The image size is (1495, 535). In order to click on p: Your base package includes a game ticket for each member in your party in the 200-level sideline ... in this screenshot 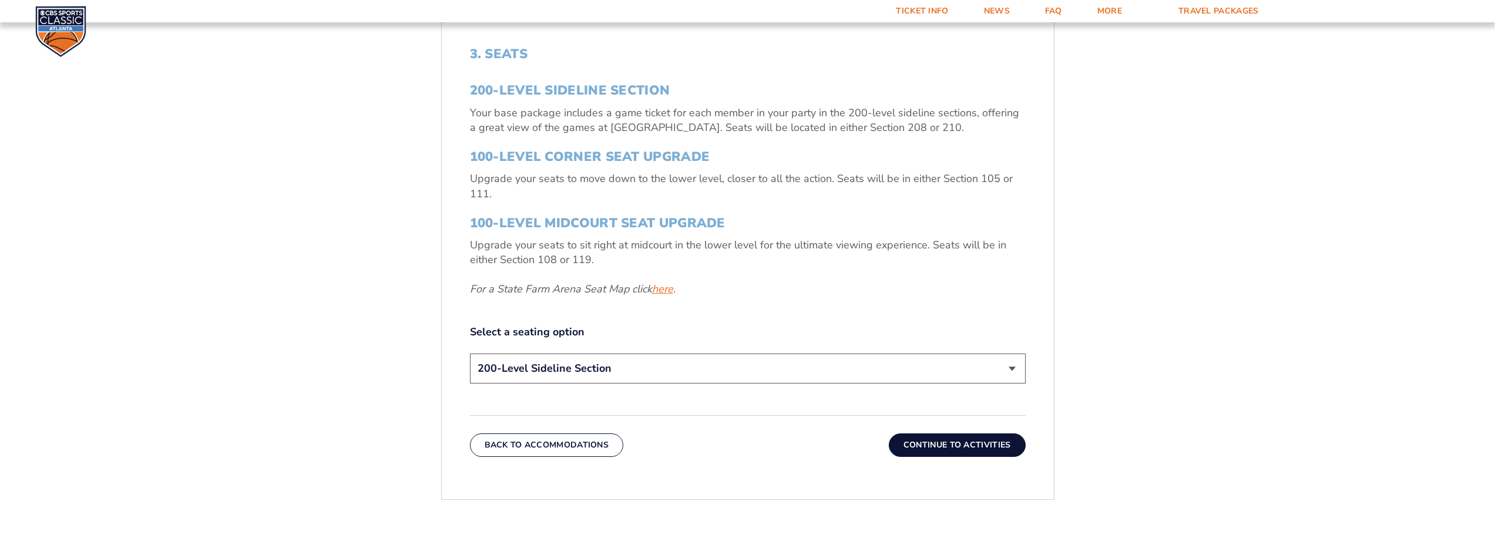, I will do `click(748, 120)`.